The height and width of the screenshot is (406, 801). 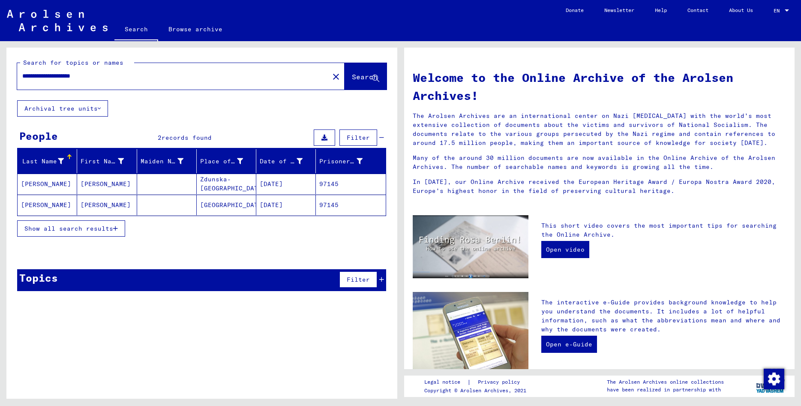 I want to click on mat-header-cell: Place of Birth, so click(x=226, y=161).